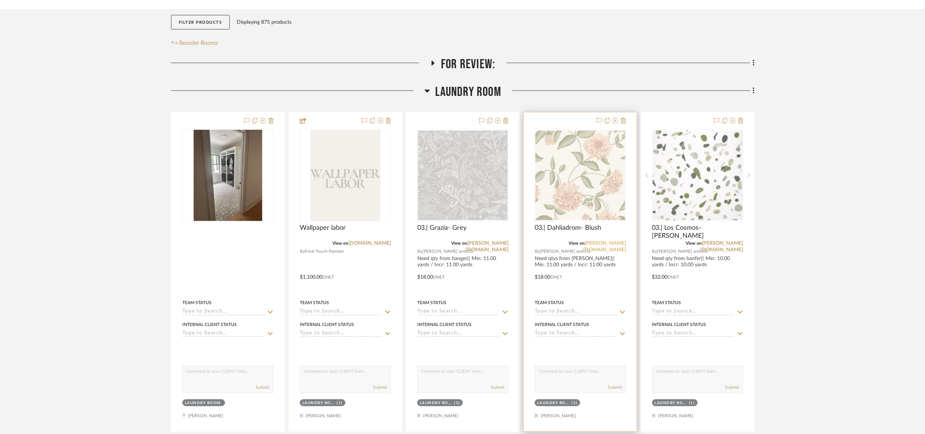  What do you see at coordinates (568, 228) in the screenshot?
I see `span: 03.| Dahliadrom- Blush` at bounding box center [568, 228].